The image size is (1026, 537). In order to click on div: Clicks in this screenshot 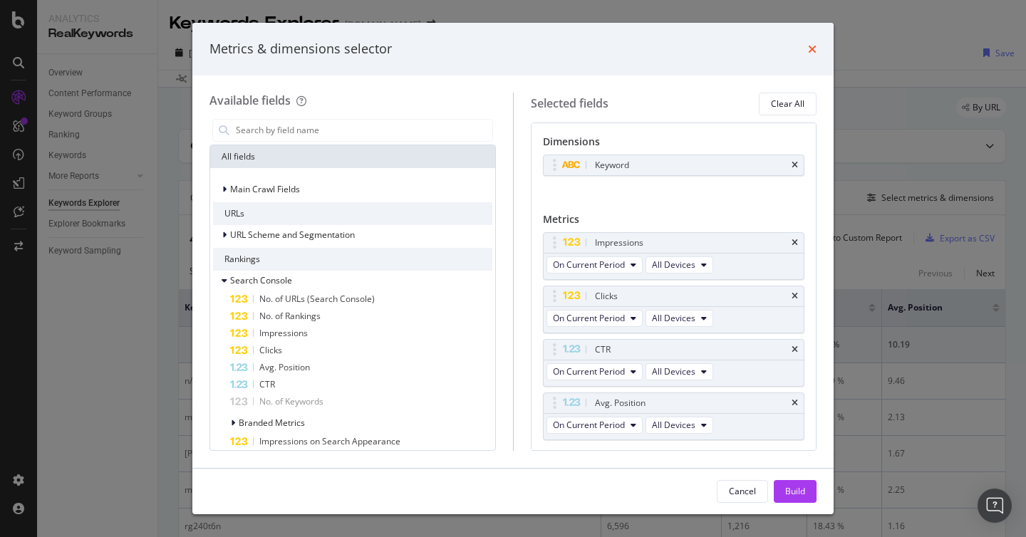, I will do `click(606, 296)`.